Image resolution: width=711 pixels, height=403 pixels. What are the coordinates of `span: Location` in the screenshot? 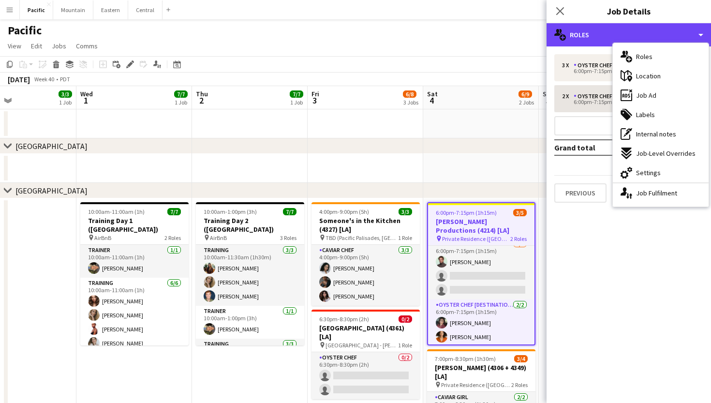 It's located at (648, 76).